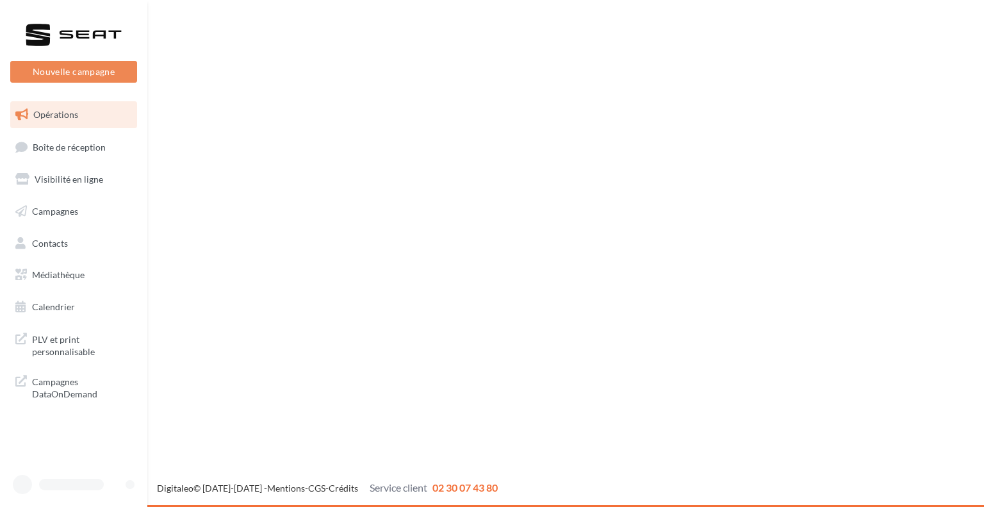 This screenshot has height=507, width=984. I want to click on a: Boîte de réception, so click(74, 147).